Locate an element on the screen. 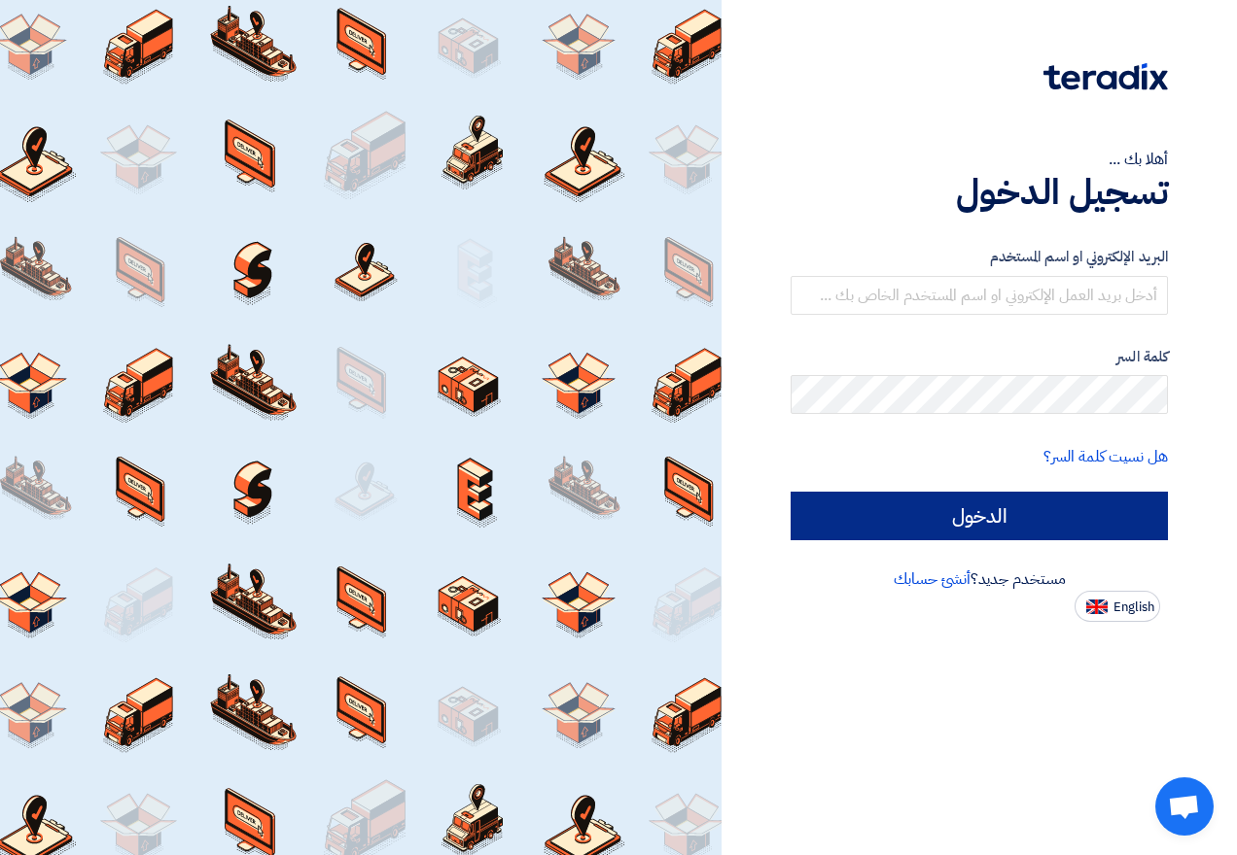 The width and height of the screenshot is (1237, 855). input: أدخل بريد العمل الإلكتروني او اسم المستخدم الخاص بك ... is located at coordinates (979, 296).